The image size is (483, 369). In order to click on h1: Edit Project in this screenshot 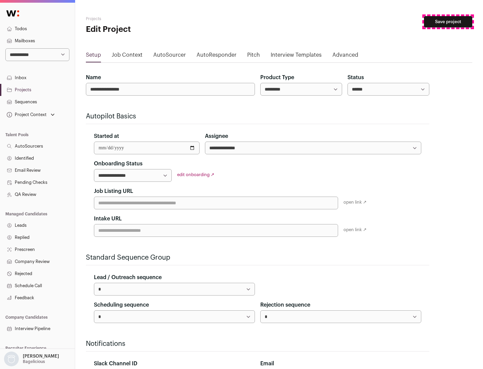, I will do `click(150, 29)`.